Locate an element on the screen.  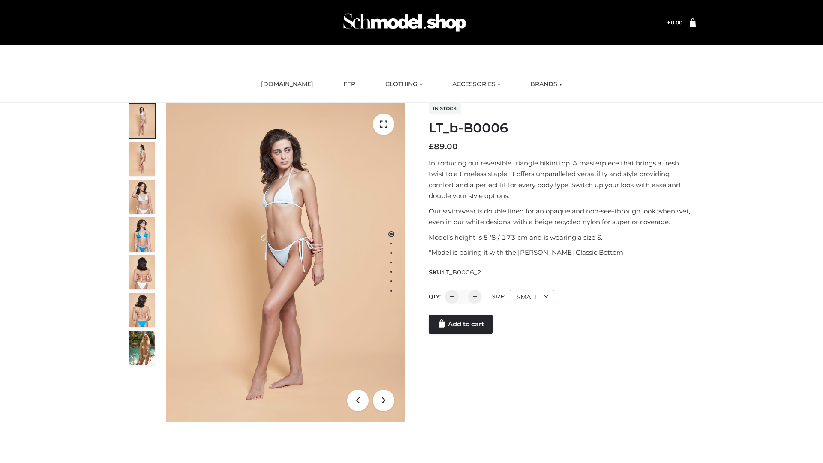
span: SKU: is located at coordinates (455, 272).